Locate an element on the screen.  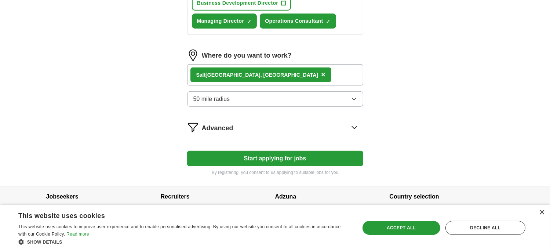
button: Managing Director✓ is located at coordinates (224, 21).